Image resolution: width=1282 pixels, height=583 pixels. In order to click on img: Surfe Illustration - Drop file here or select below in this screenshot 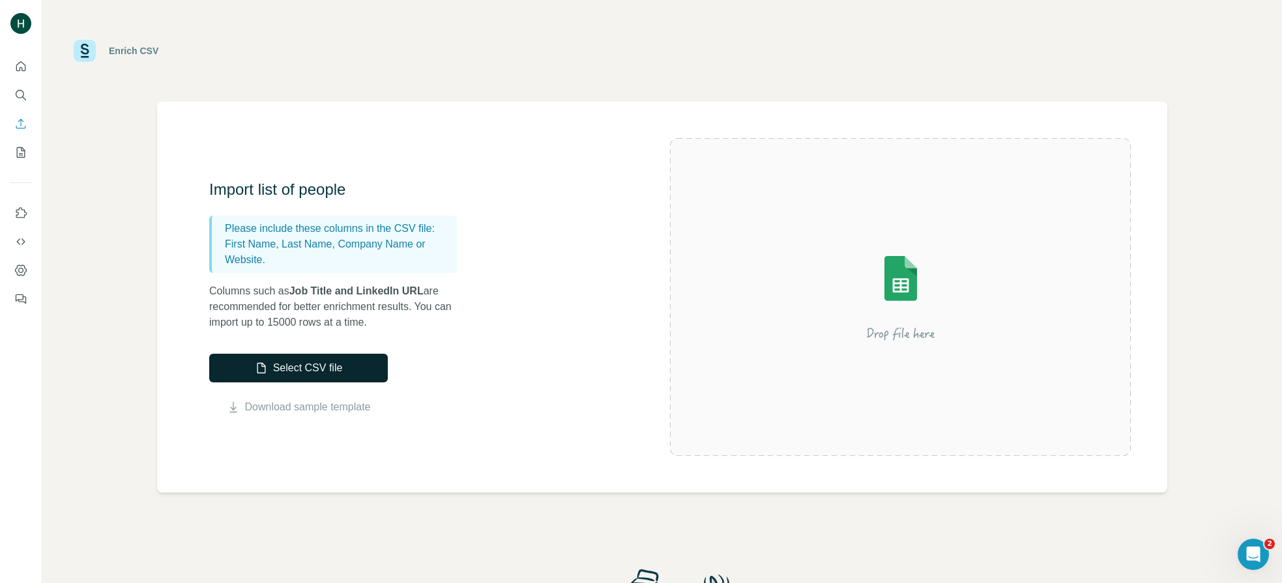, I will do `click(901, 297)`.